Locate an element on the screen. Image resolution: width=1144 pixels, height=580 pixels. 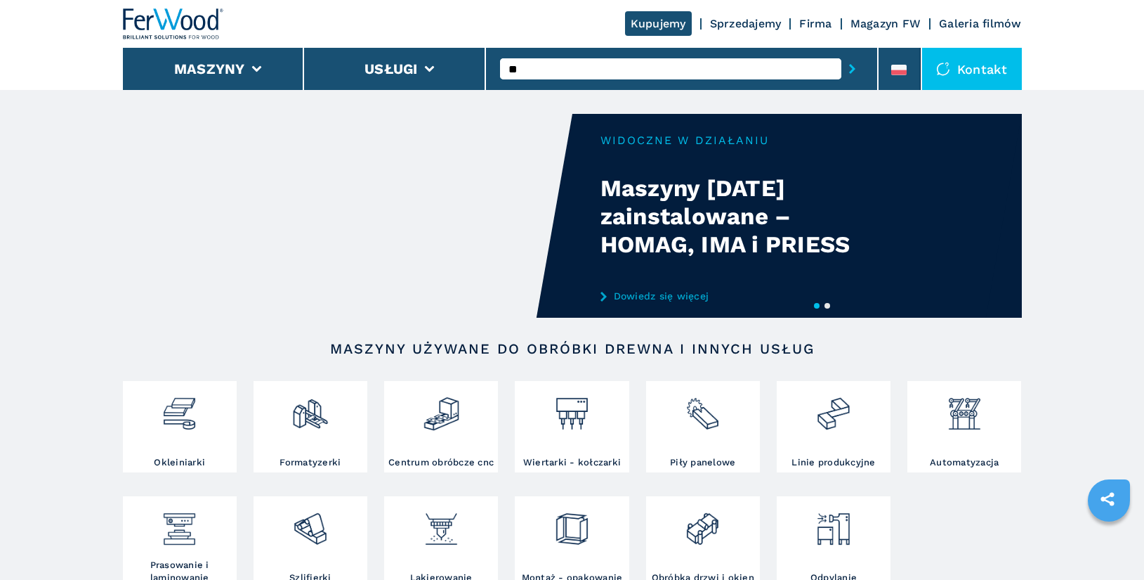
a: Magazyn FW is located at coordinates (886, 23).